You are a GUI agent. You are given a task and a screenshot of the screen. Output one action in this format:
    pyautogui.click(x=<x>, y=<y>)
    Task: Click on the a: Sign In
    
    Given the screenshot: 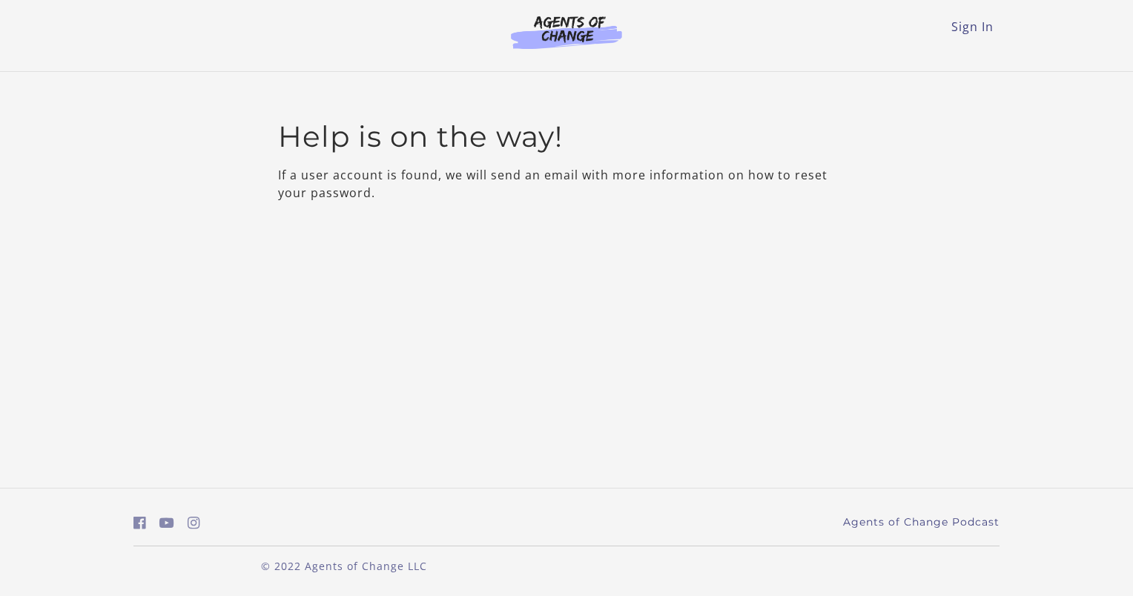 What is the action you would take?
    pyautogui.click(x=972, y=27)
    